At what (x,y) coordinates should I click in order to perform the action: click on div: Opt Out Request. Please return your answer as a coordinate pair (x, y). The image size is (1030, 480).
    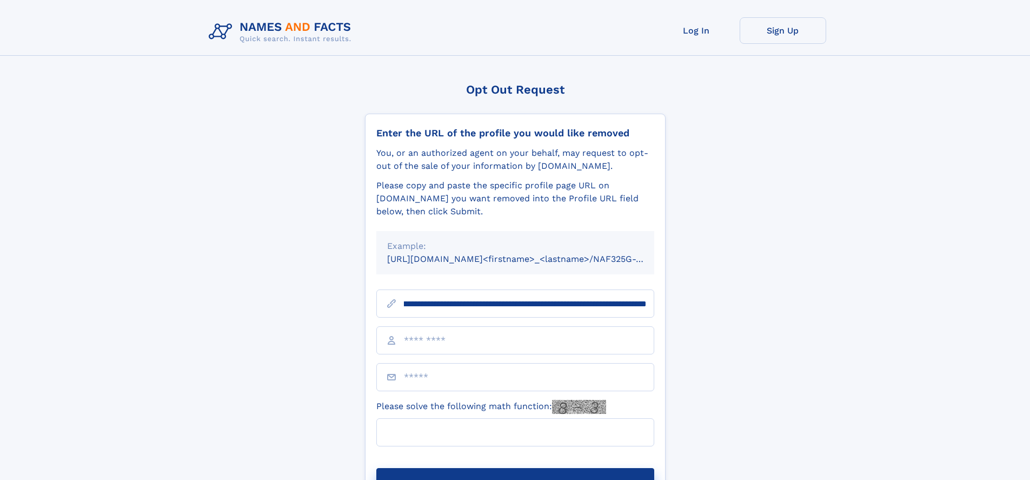
    Looking at the image, I should click on (515, 89).